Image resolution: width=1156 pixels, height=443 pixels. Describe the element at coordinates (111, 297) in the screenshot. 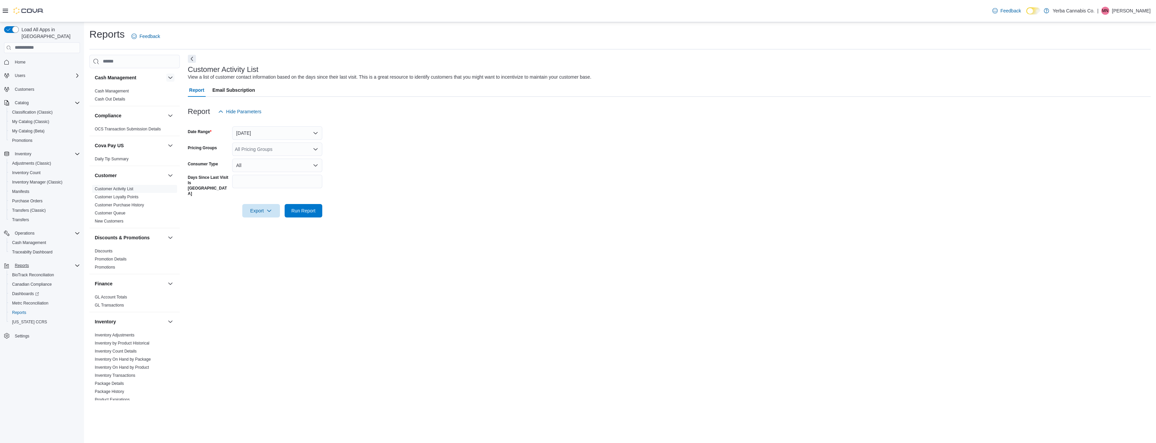

I see `span: GL Account Totals` at that location.